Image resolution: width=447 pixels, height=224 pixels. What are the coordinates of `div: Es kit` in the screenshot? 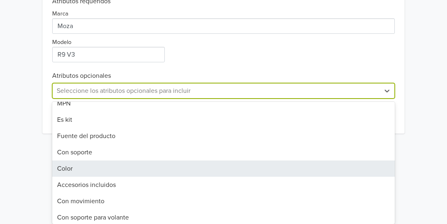 It's located at (224, 120).